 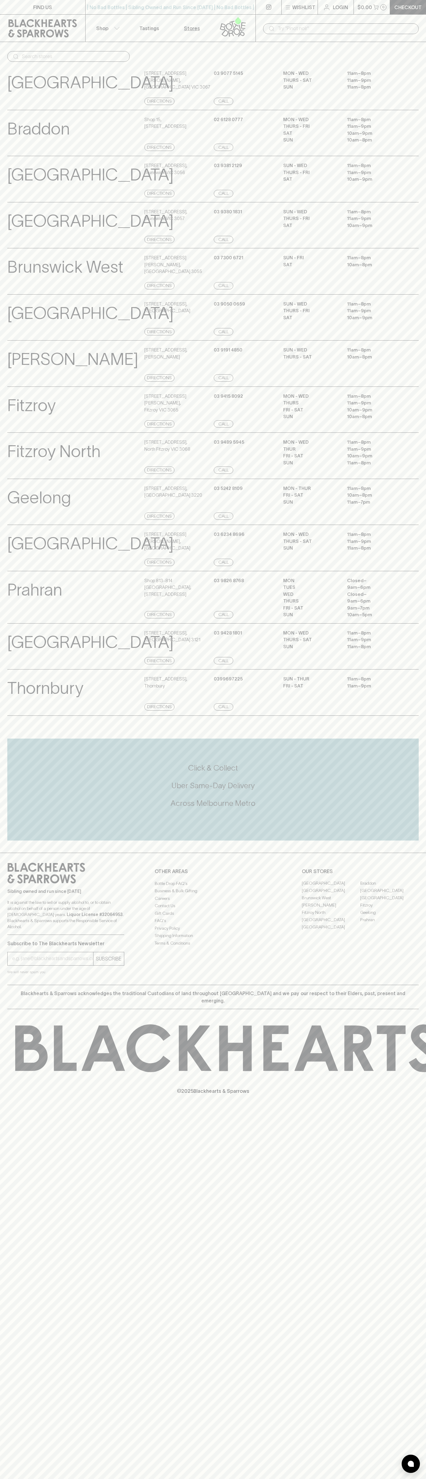 I want to click on img: bubble-icon, so click(x=410, y=1463).